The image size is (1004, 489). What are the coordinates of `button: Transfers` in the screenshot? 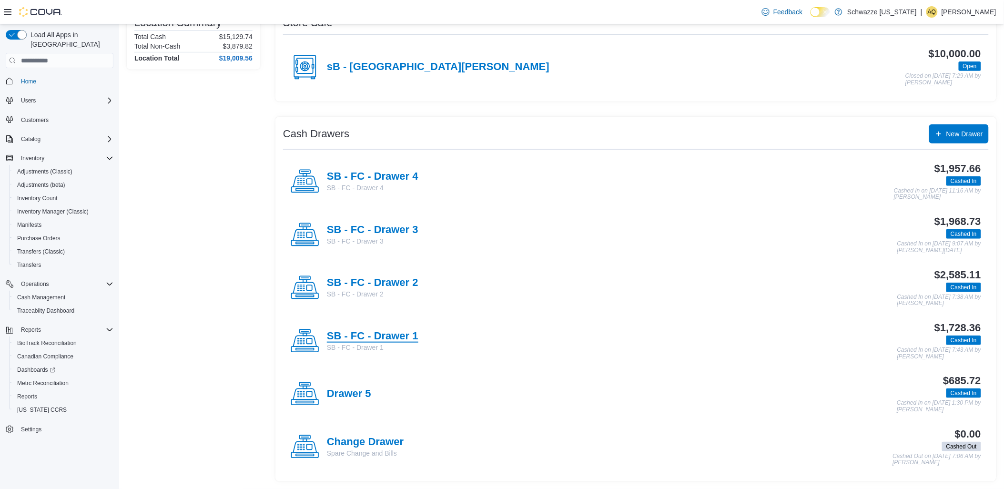 It's located at (63, 265).